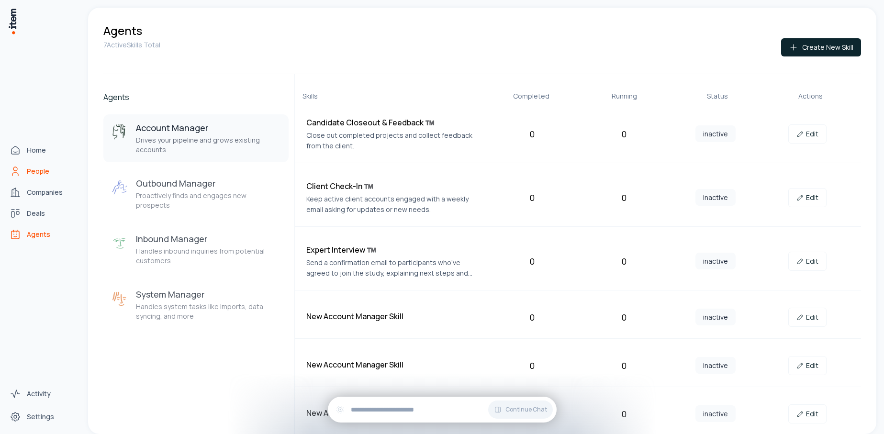 This screenshot has width=884, height=434. I want to click on div: Skills, so click(391, 96).